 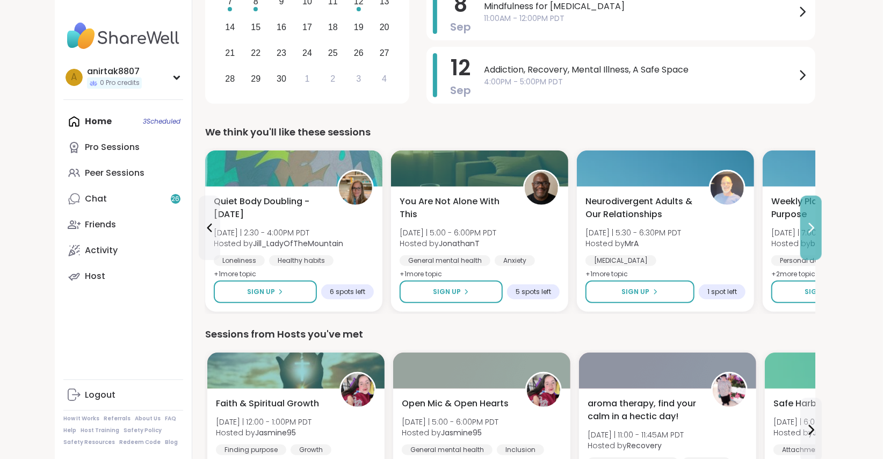 What do you see at coordinates (230, 27) in the screenshot?
I see `div: 14` at bounding box center [230, 27].